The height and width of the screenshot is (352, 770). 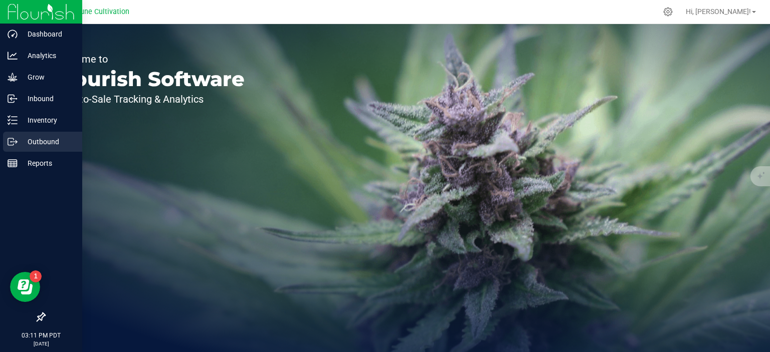 I want to click on span: 1, so click(x=6, y=6).